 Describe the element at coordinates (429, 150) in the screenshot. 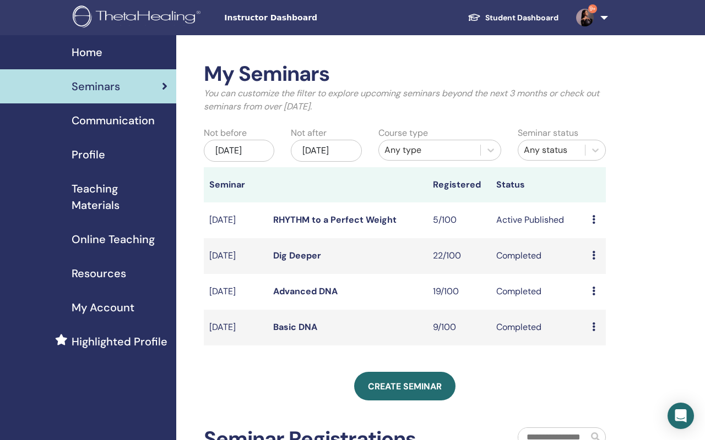

I see `div: Any type` at that location.